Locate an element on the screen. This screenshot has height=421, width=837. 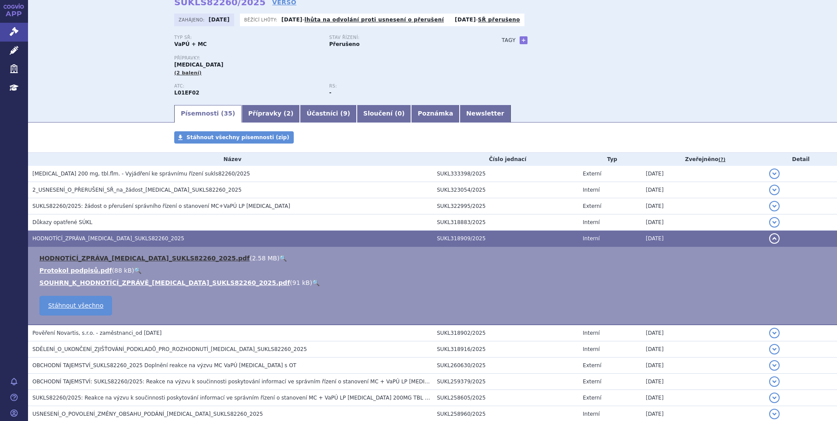
td: SUKL318909/2025 is located at coordinates (505, 239).